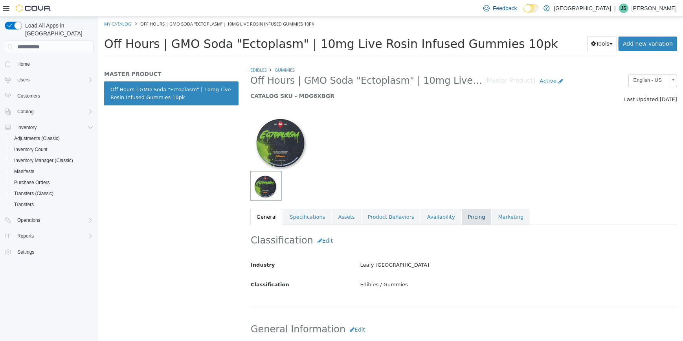 The image size is (683, 341). What do you see at coordinates (379, 200) in the screenshot?
I see `a: Pricing` at bounding box center [379, 200].